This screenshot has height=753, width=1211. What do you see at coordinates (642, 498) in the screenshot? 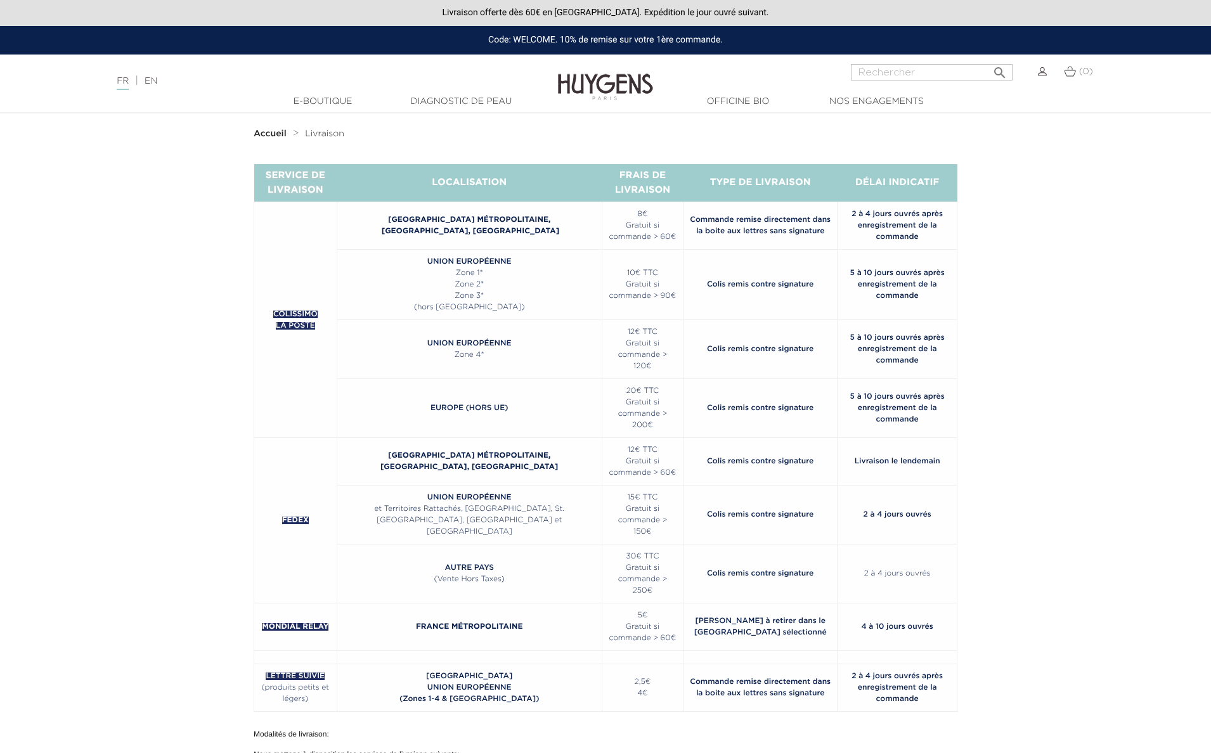
I see `p: 15€ TTC` at bounding box center [642, 498].